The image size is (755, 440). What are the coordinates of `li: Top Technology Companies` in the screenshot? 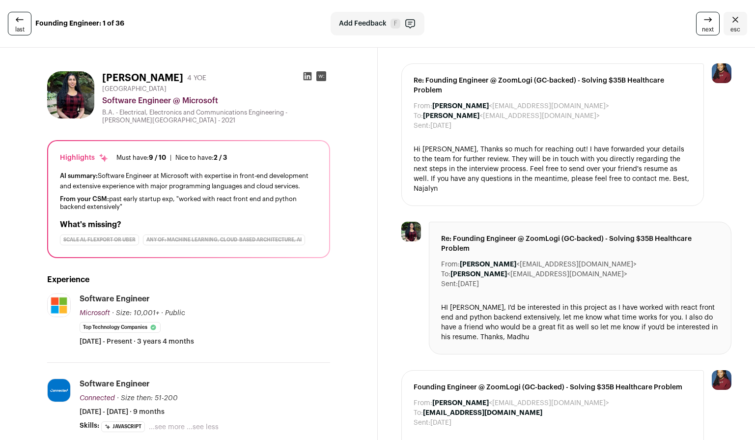 It's located at (120, 327).